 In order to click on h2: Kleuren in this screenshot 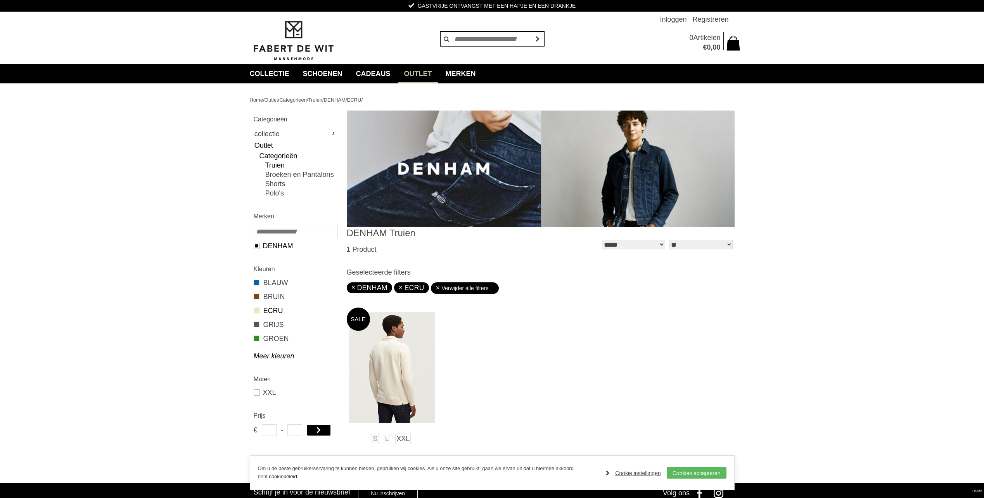, I will do `click(295, 269)`.